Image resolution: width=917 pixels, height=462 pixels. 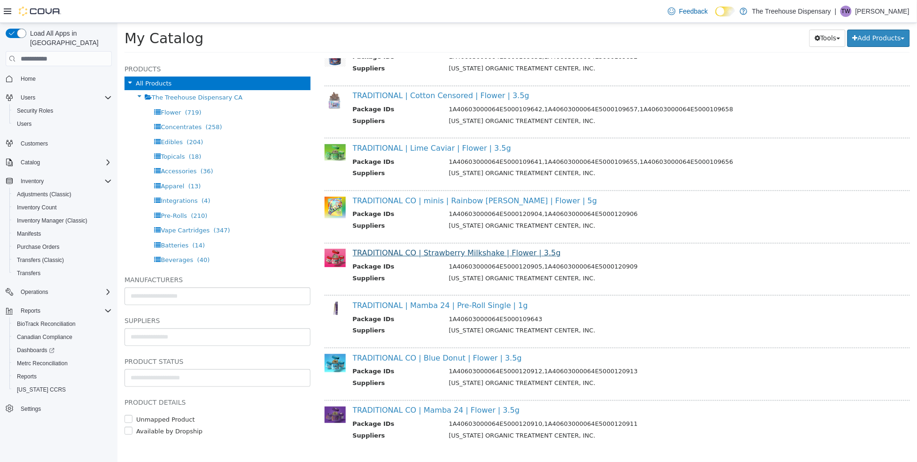 I want to click on span: My Catalog, so click(x=46, y=15).